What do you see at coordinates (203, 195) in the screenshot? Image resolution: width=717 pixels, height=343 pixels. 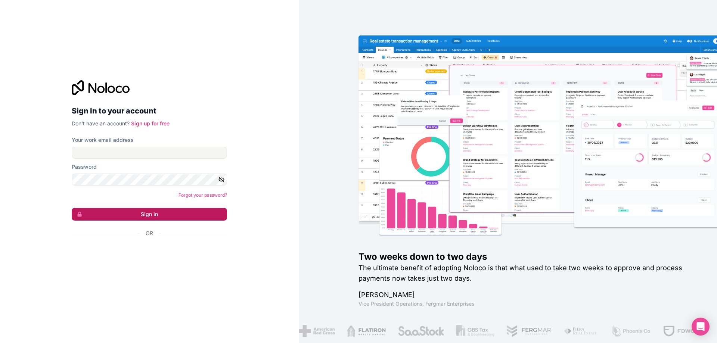 I see `a: Forgot your password?` at bounding box center [203, 195].